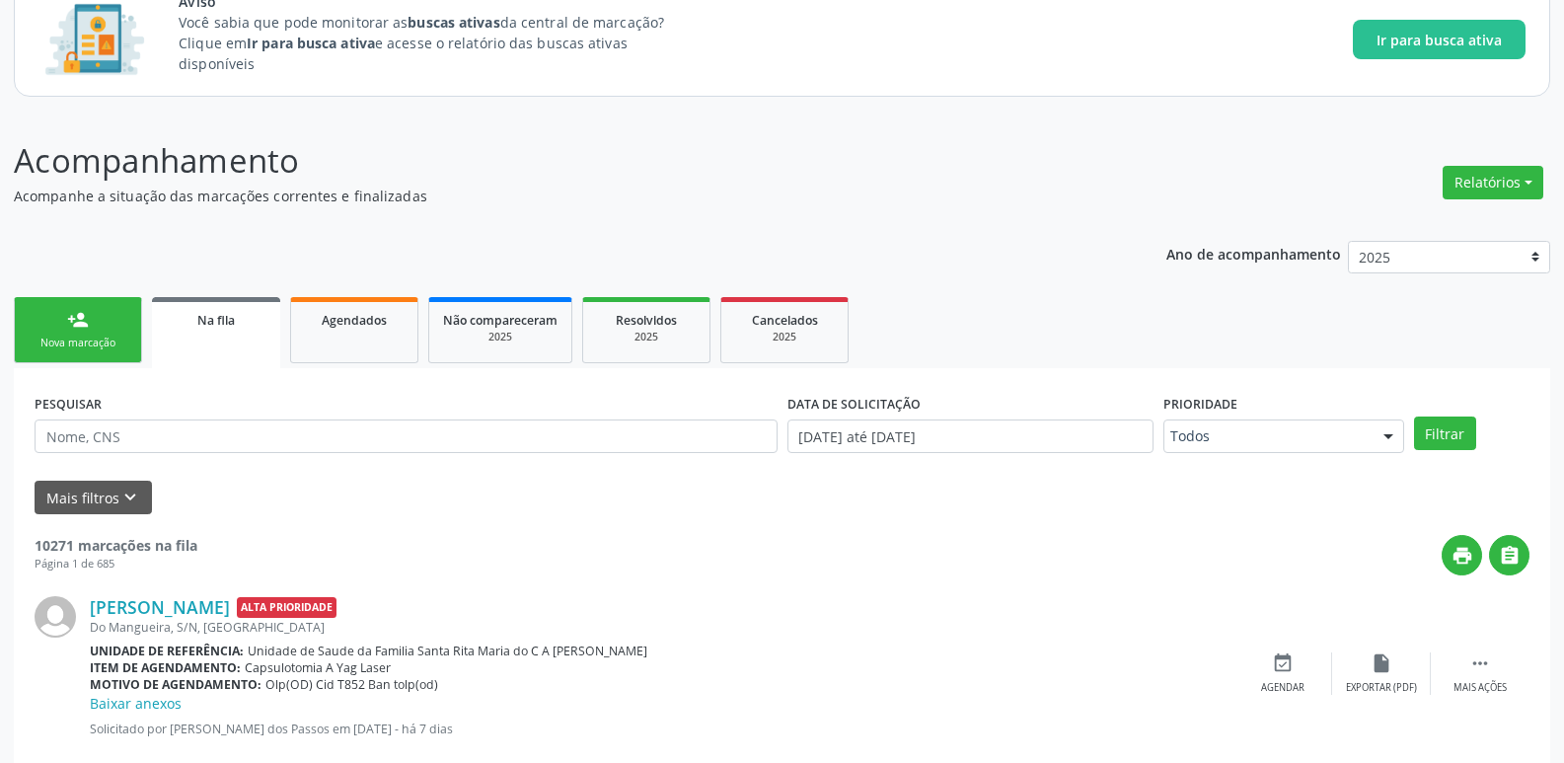 The image size is (1564, 763). Describe the element at coordinates (318, 667) in the screenshot. I see `span: Capsulotomia A Yag Laser` at that location.